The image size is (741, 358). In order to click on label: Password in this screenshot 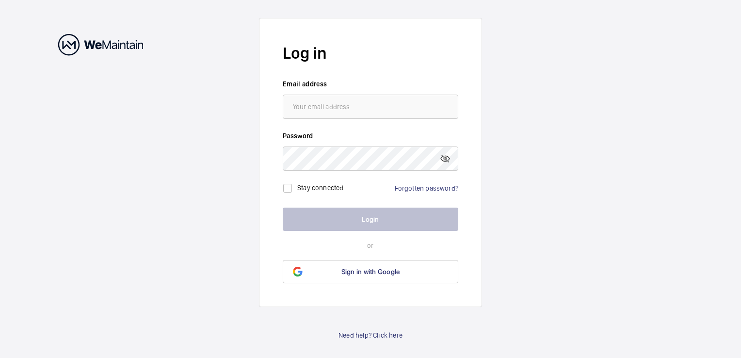, I will do `click(371, 136)`.